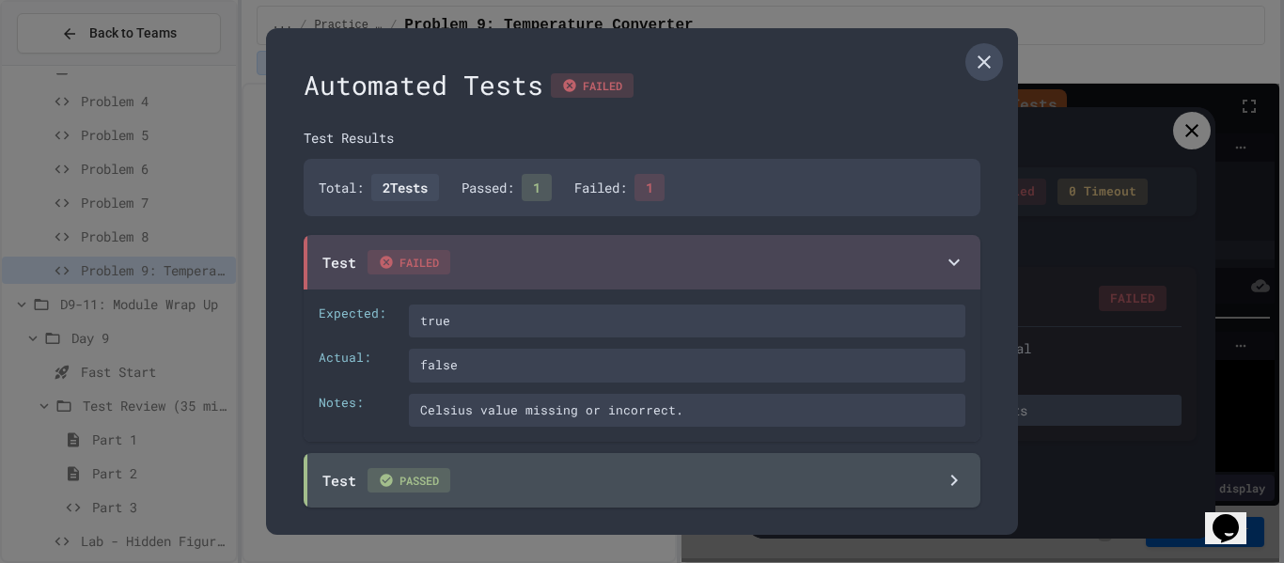 This screenshot has width=1284, height=563. Describe the element at coordinates (687, 322) in the screenshot. I see `div: true` at that location.